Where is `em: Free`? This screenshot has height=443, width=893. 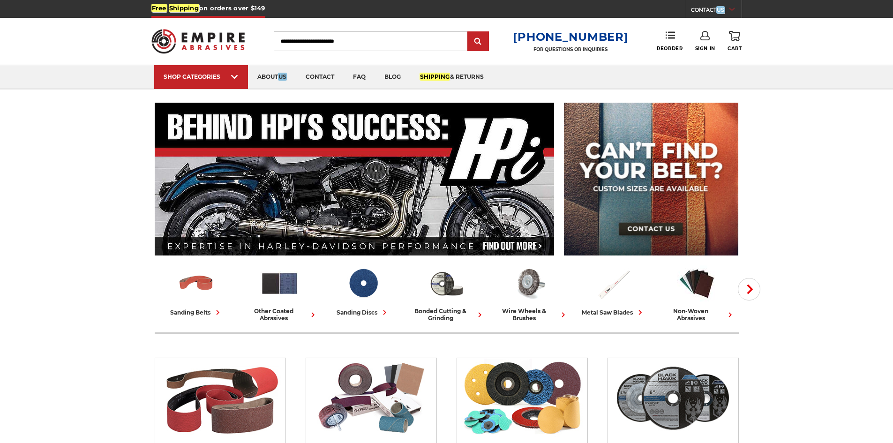 em: Free is located at coordinates (159, 8).